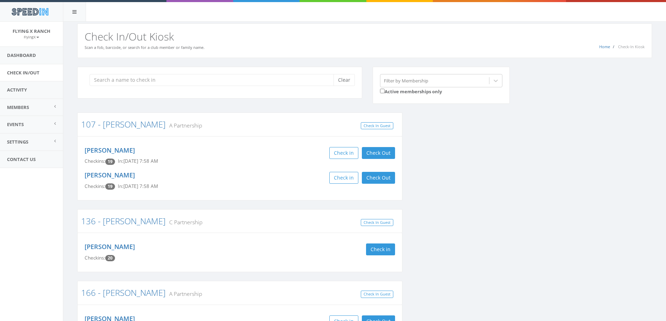 The width and height of the screenshot is (666, 321). I want to click on span: Events, so click(15, 124).